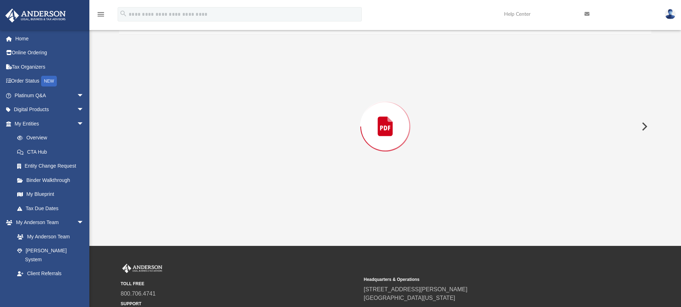 The image size is (681, 307). What do you see at coordinates (101, 14) in the screenshot?
I see `i: menu` at bounding box center [101, 14].